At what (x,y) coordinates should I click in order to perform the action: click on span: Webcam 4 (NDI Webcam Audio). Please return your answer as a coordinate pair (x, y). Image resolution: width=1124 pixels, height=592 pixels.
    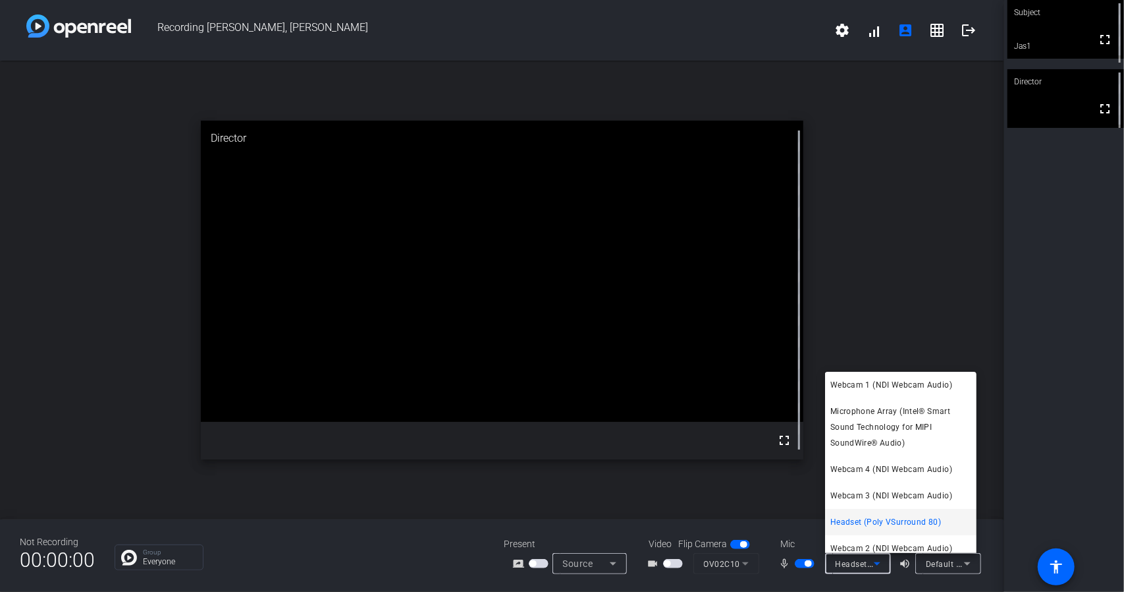
    Looking at the image, I should click on (891, 469).